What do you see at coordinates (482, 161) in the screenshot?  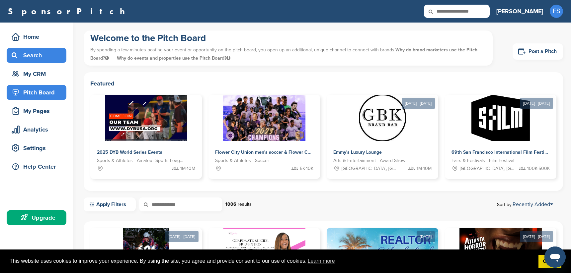 I see `span: Fairs & Festivals - Film Festival` at bounding box center [482, 161].